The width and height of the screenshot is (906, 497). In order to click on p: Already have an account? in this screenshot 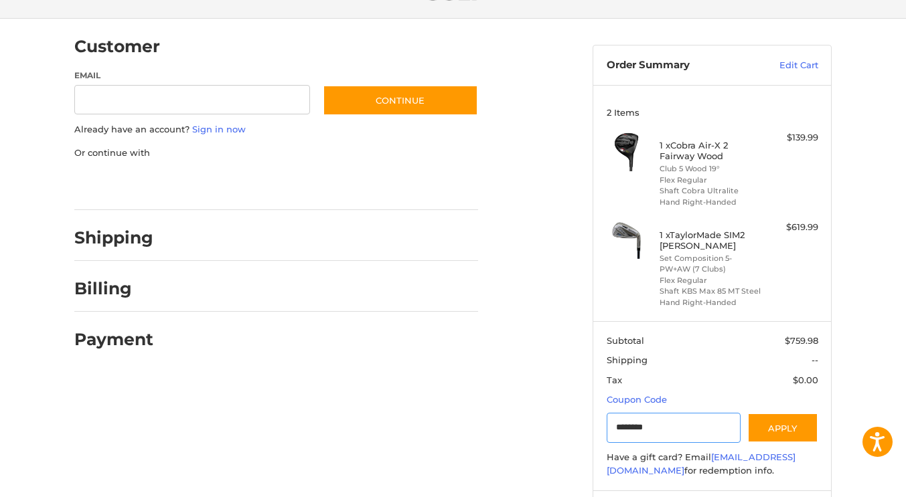, I will do `click(276, 130)`.